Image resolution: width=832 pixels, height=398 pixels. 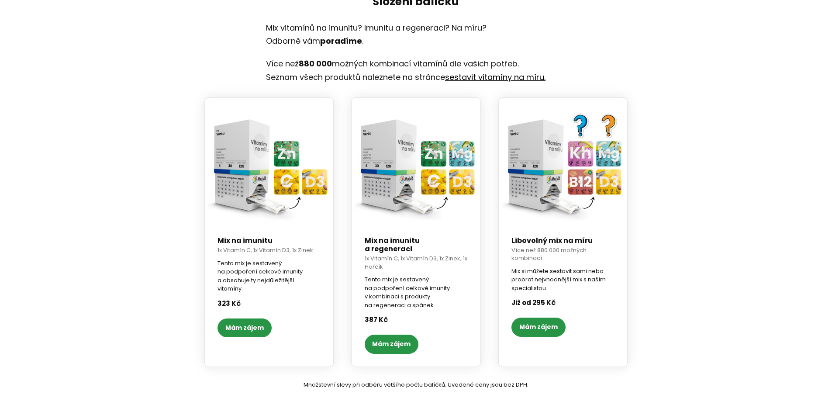 I want to click on div: 1x Vitamín C, 1x Vitamín D3, 1x Zinek, 1x Hořčík, so click(x=416, y=262).